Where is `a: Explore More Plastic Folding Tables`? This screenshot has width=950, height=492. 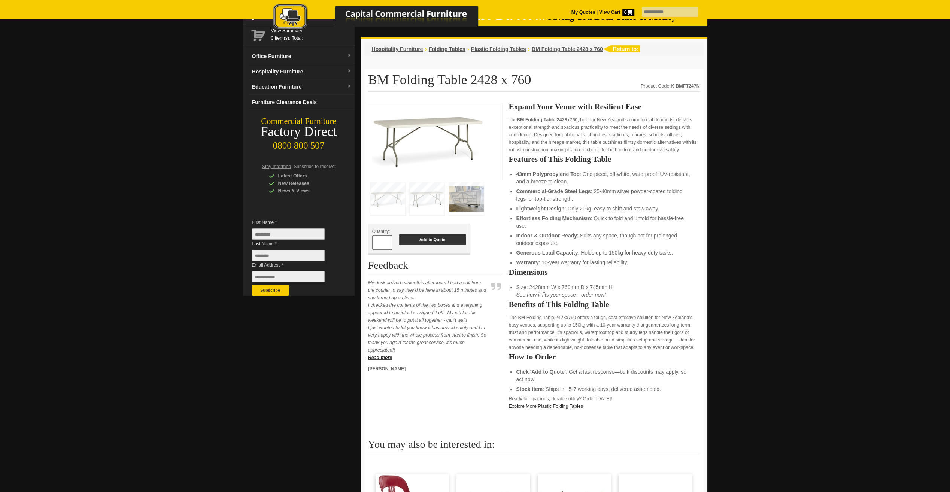 a: Explore More Plastic Folding Tables is located at coordinates (545, 406).